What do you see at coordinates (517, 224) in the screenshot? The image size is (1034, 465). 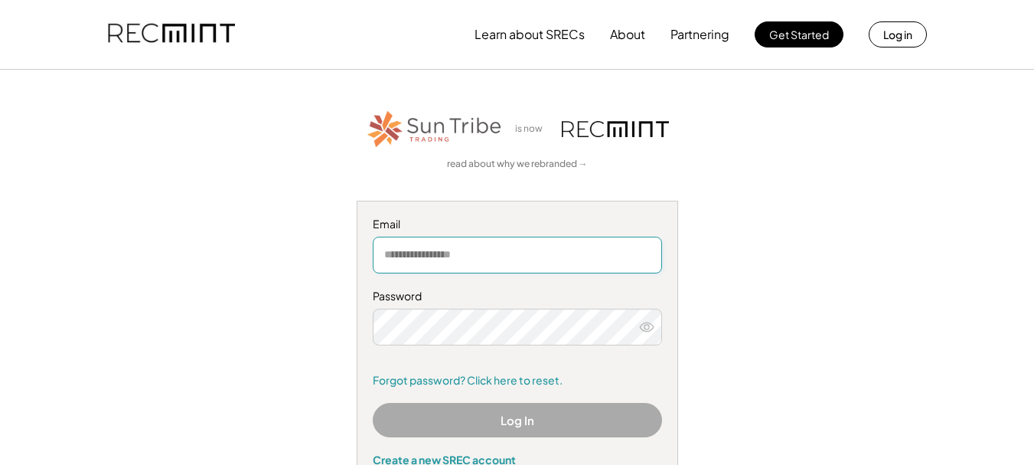 I see `div: Email` at bounding box center [517, 224].